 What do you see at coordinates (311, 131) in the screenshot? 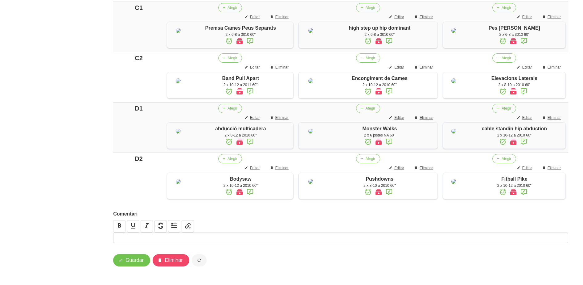
I see `img: 8ea60705-12ae-42e8-83e1-4ba62b1261d5%2Factivities%2Fmonster%20walk.jpg` at bounding box center [311, 131].